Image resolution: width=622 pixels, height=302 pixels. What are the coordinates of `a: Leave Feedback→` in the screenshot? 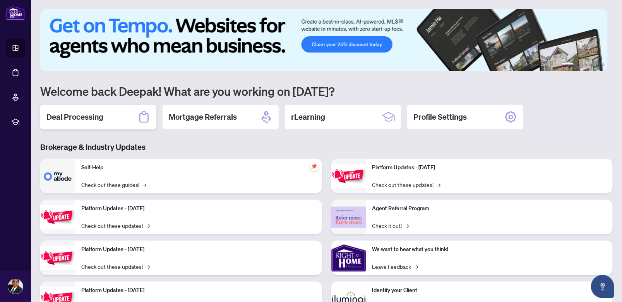 It's located at (395, 267).